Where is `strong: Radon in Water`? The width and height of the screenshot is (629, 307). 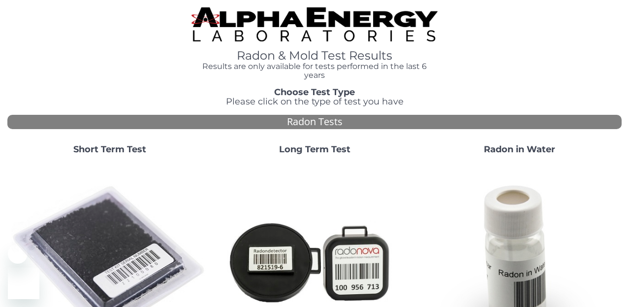
strong: Radon in Water is located at coordinates (519, 149).